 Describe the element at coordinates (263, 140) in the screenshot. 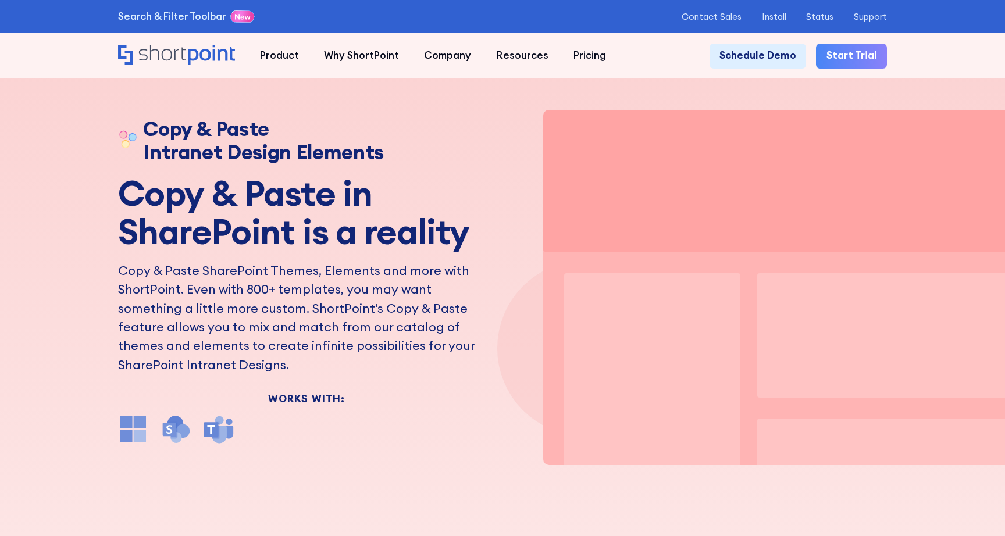

I see `h1: Copy & Paste Intranet Design Elements` at that location.